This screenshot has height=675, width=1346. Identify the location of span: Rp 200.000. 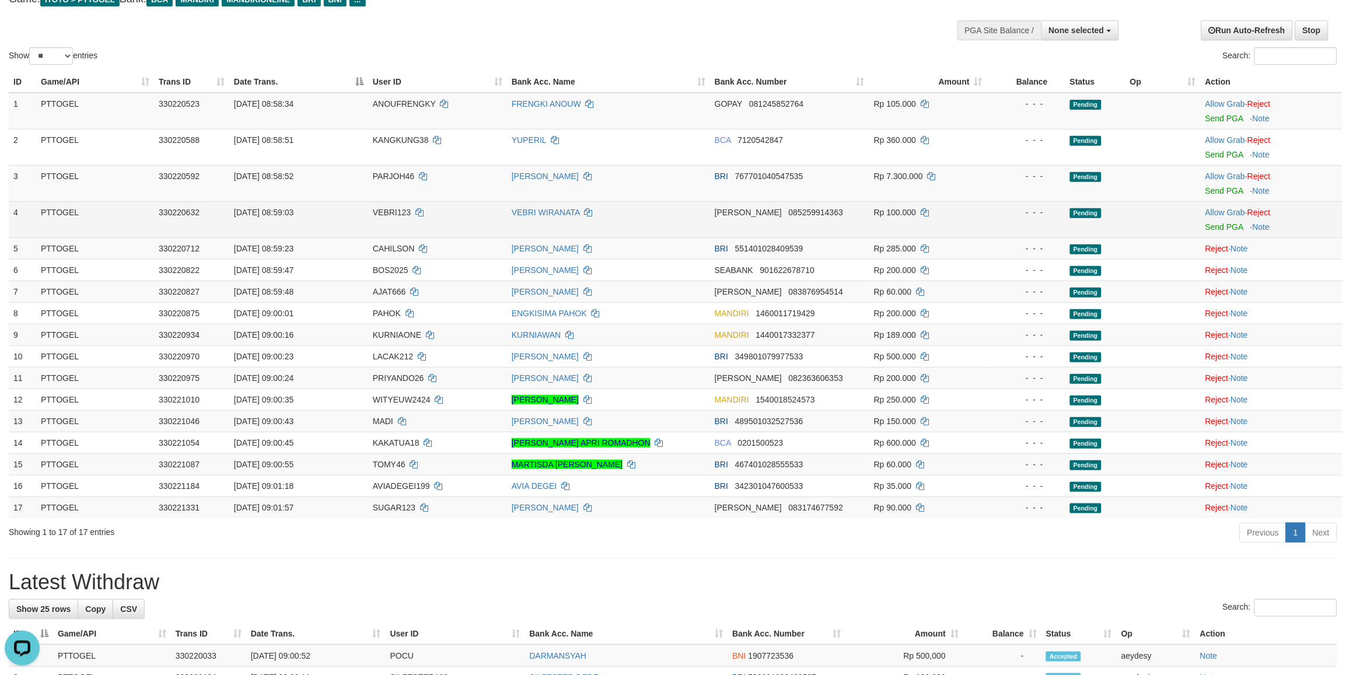
(895, 270).